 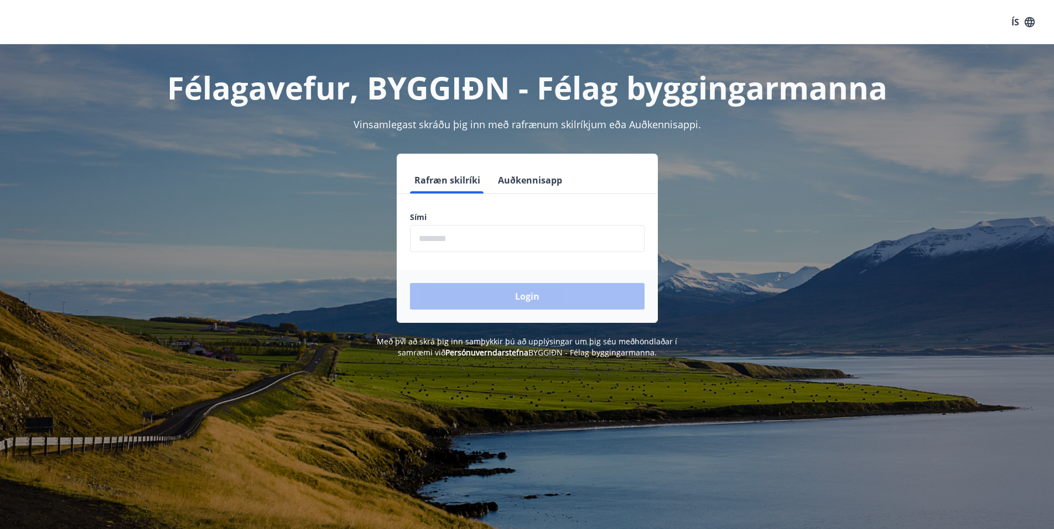 What do you see at coordinates (487, 352) in the screenshot?
I see `a: Persónuverndarstefna` at bounding box center [487, 352].